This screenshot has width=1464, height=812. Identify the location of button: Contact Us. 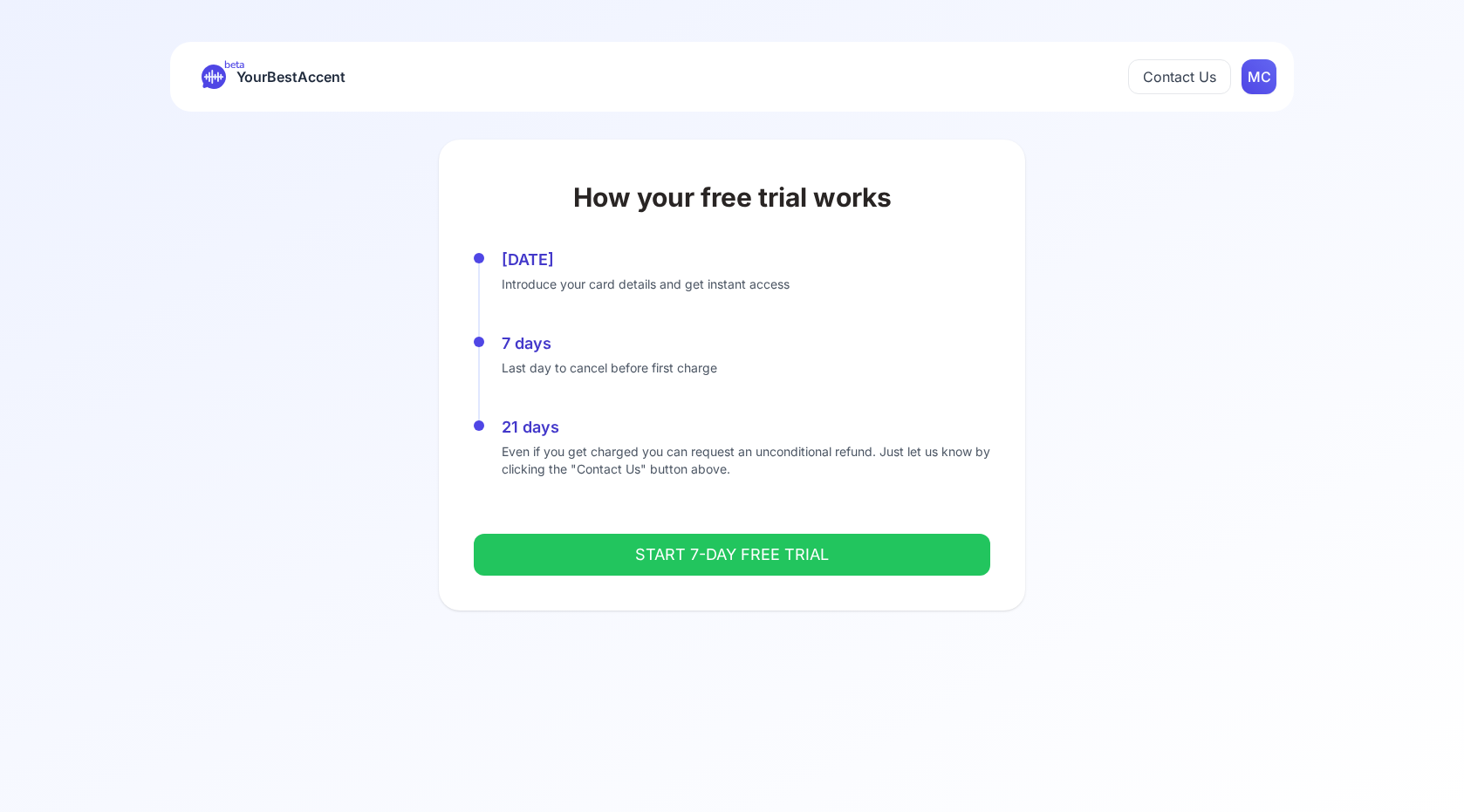
(1179, 77).